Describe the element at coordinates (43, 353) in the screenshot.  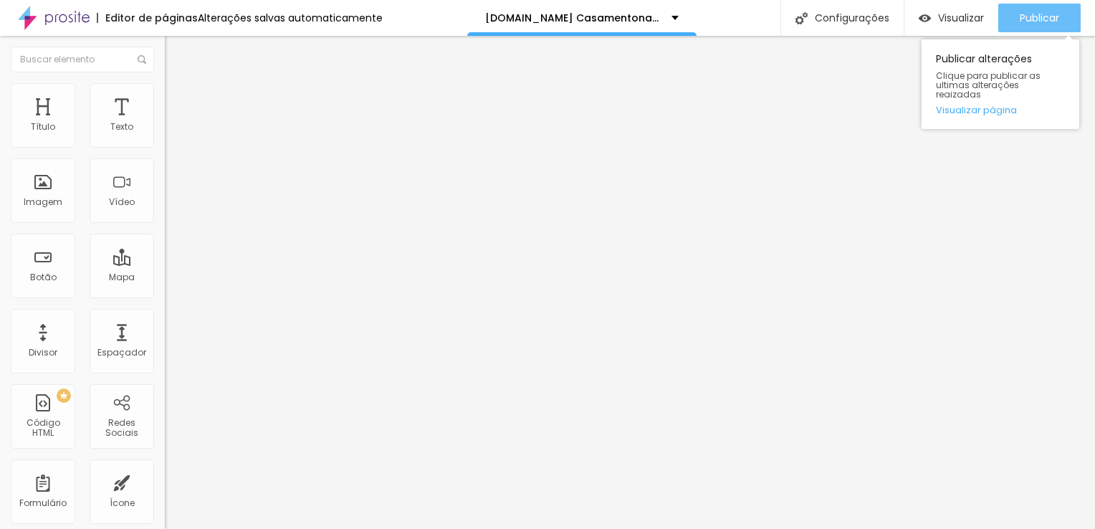
I see `div: Divisor` at that location.